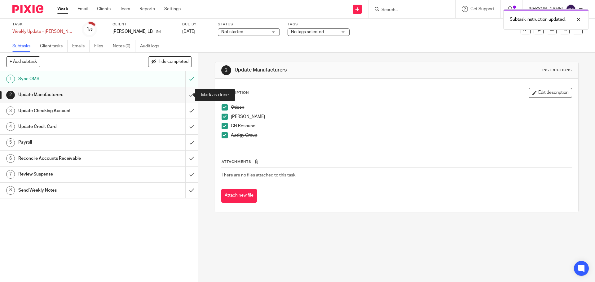 The width and height of the screenshot is (595, 282). Describe the element at coordinates (152, 46) in the screenshot. I see `a: Audit logs` at that location.